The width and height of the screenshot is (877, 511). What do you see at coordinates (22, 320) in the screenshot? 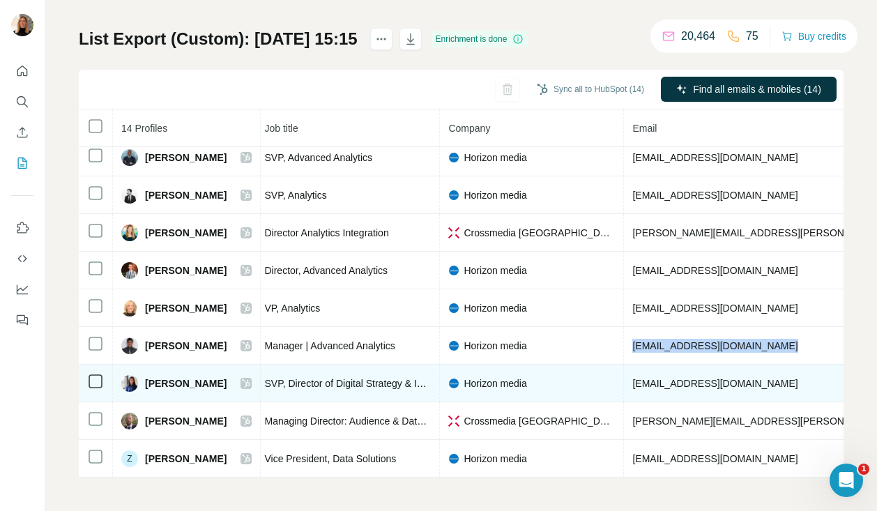
I see `button: Feedback` at bounding box center [22, 320].